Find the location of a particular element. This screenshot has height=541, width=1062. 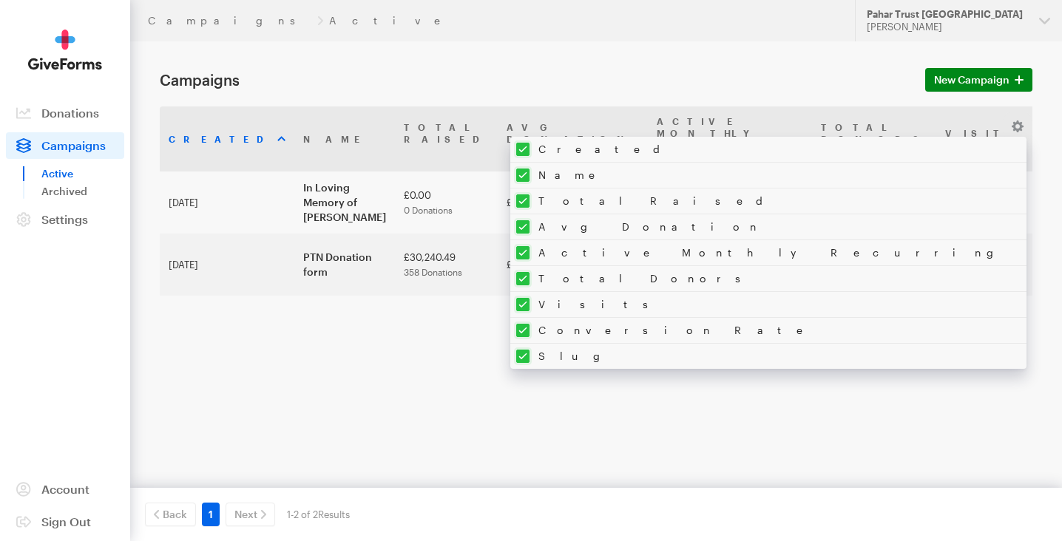

th: AvgDonation: activate to sort column ascending is located at coordinates (572, 139).